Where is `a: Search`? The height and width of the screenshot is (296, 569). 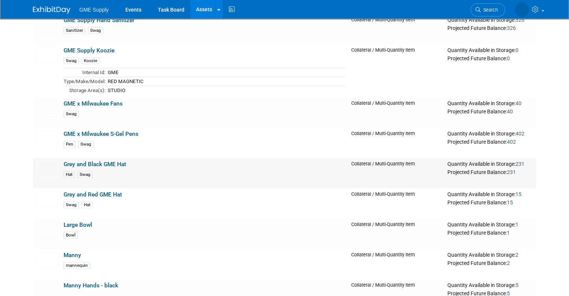 a: Search is located at coordinates (488, 10).